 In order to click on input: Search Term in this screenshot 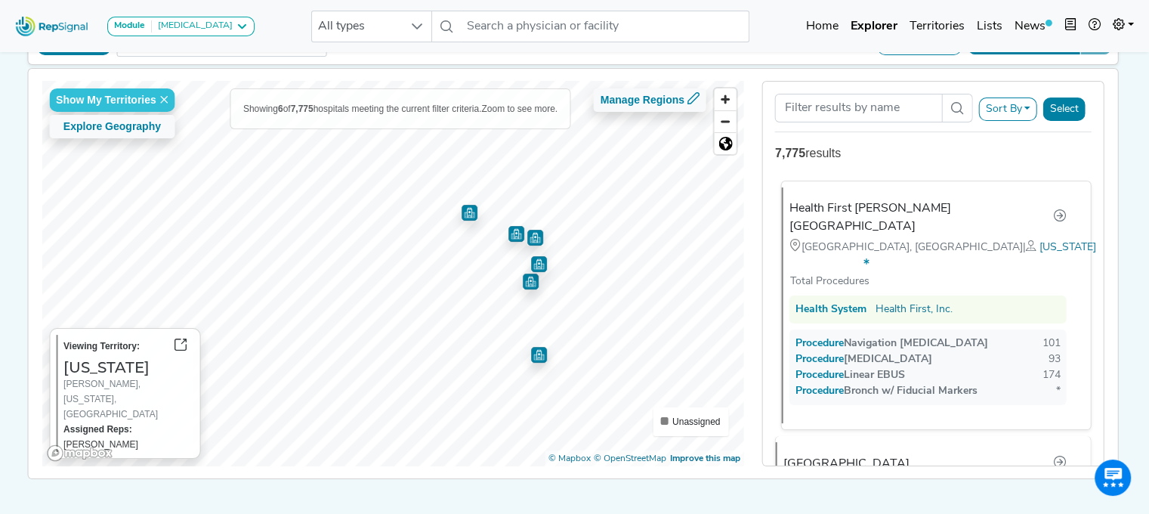, I will do `click(858, 108)`.